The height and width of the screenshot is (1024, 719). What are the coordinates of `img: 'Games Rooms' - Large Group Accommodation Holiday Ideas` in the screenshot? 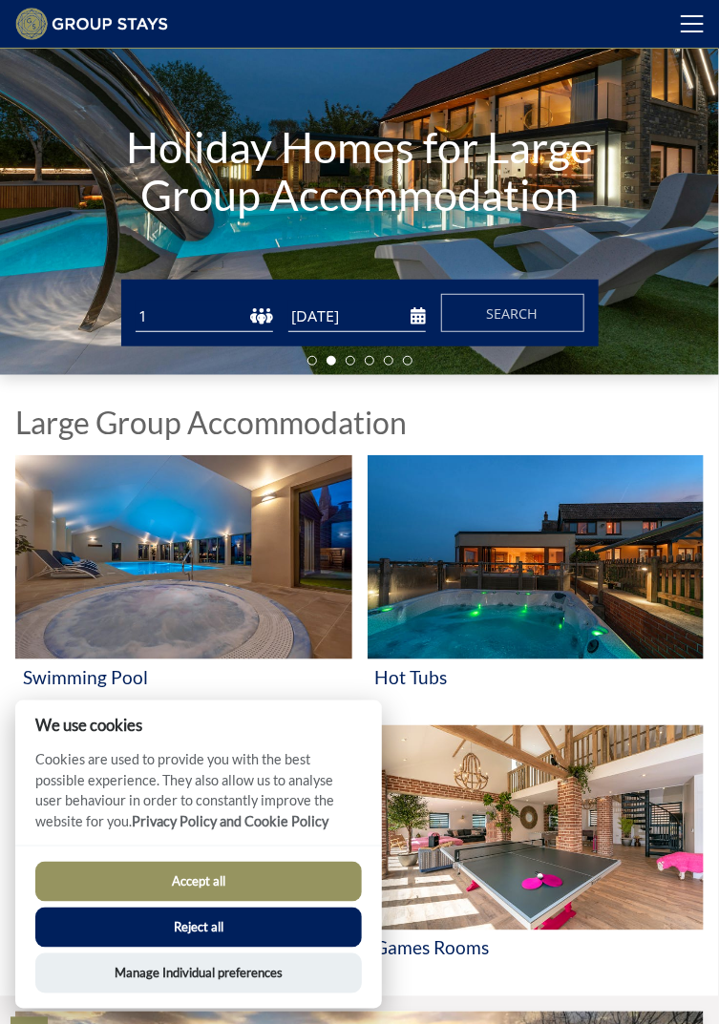 It's located at (535, 827).